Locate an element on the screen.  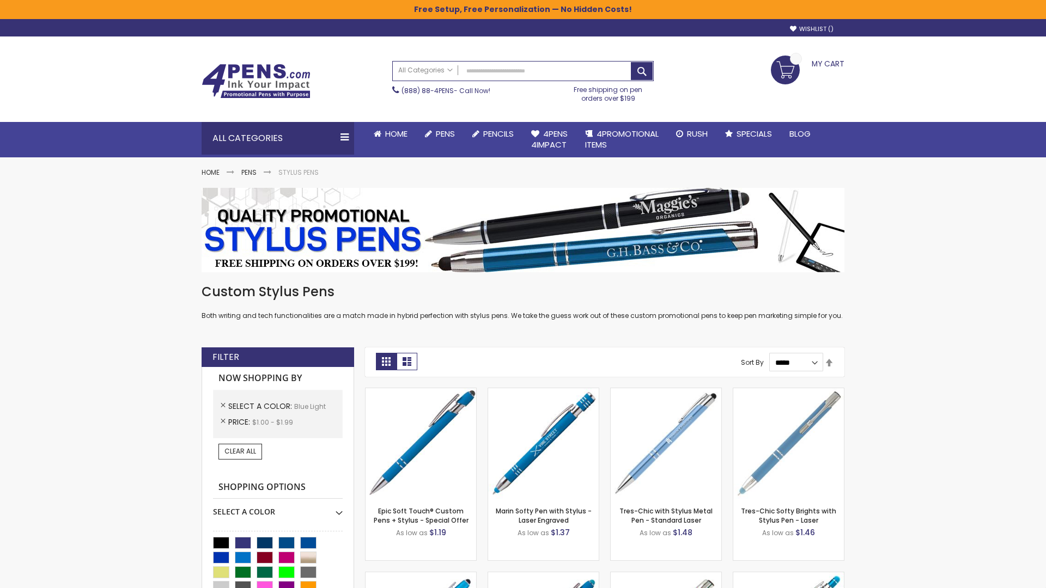
a: Wishlist is located at coordinates (812, 29).